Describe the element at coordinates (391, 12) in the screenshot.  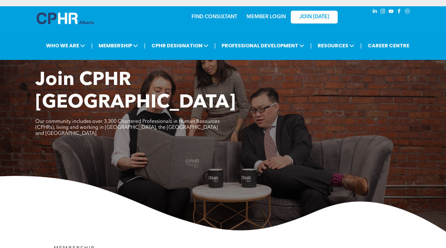
I see `a: youtube` at that location.